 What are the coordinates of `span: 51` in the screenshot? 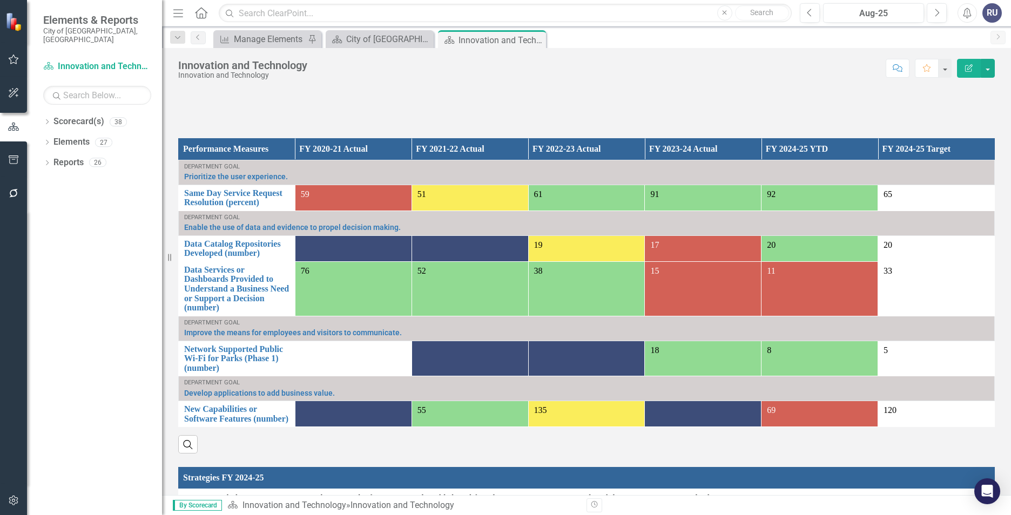 It's located at (422, 194).